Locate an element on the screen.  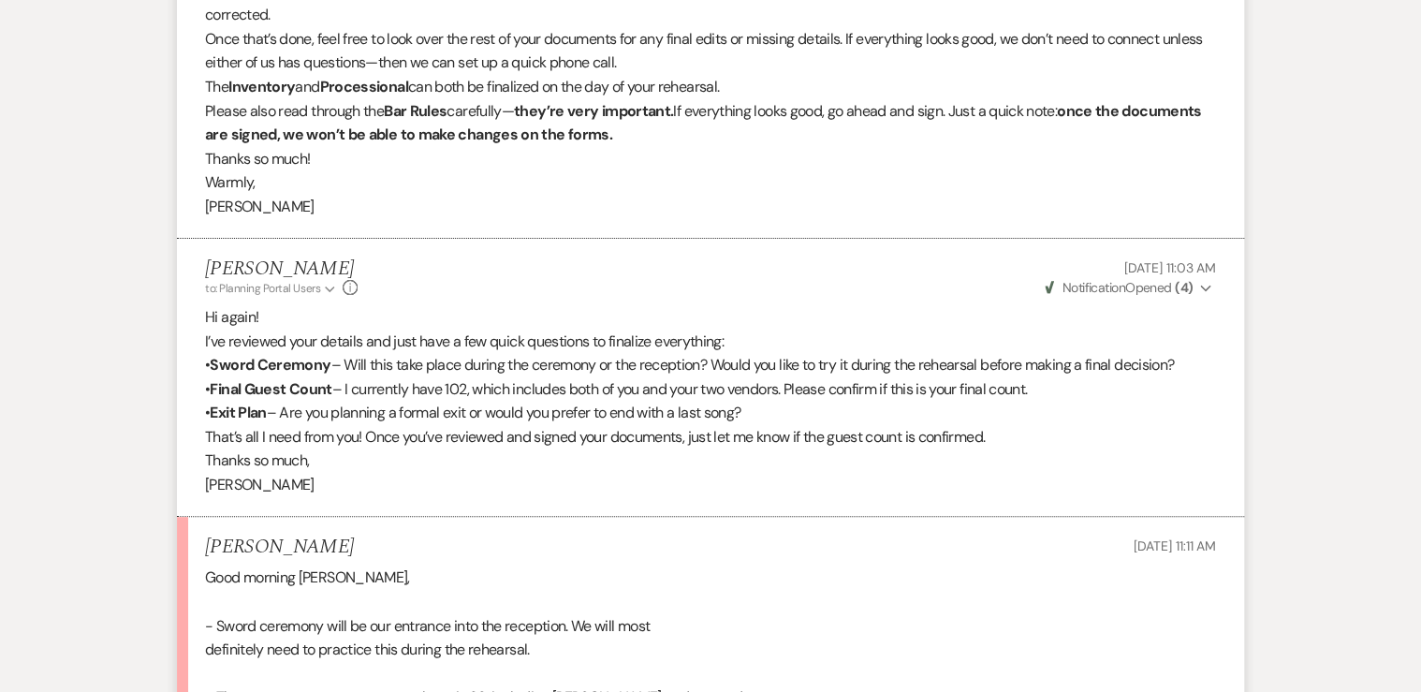
button: to: Planning Portal Users is located at coordinates (272, 288).